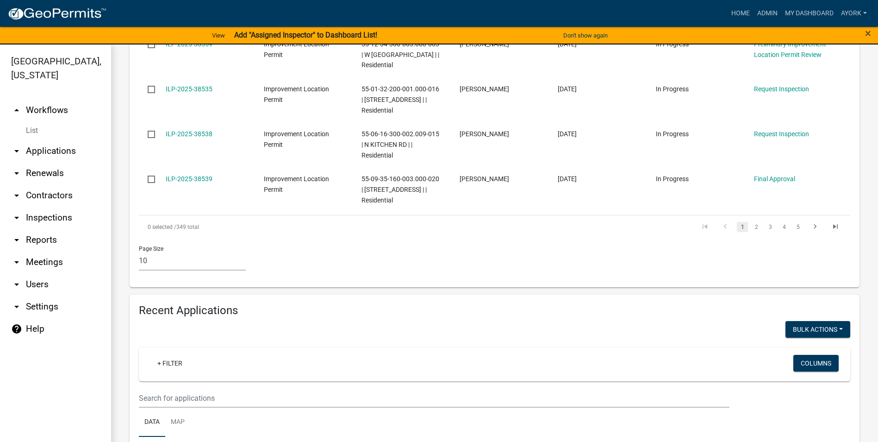  What do you see at coordinates (741, 13) in the screenshot?
I see `a: Home` at bounding box center [741, 13].